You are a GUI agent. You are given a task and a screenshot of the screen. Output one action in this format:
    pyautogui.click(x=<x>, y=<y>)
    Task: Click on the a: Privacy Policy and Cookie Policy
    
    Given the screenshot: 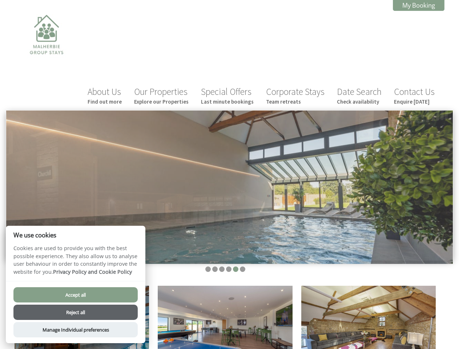 What is the action you would take?
    pyautogui.click(x=92, y=271)
    